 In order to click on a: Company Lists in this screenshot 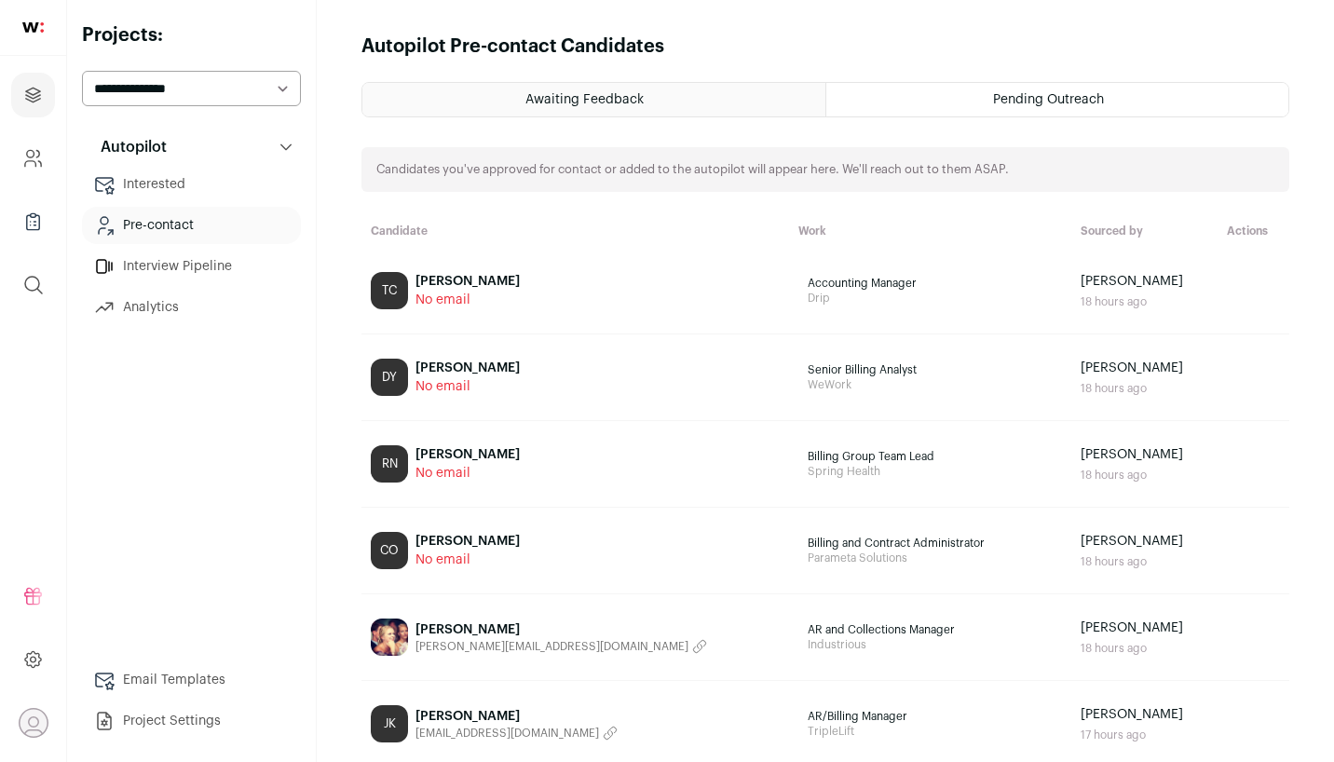, I will do `click(33, 222)`.